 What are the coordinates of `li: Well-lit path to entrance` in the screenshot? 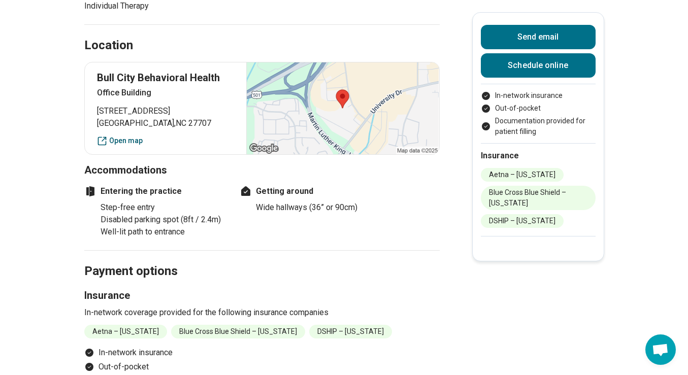 It's located at (163, 232).